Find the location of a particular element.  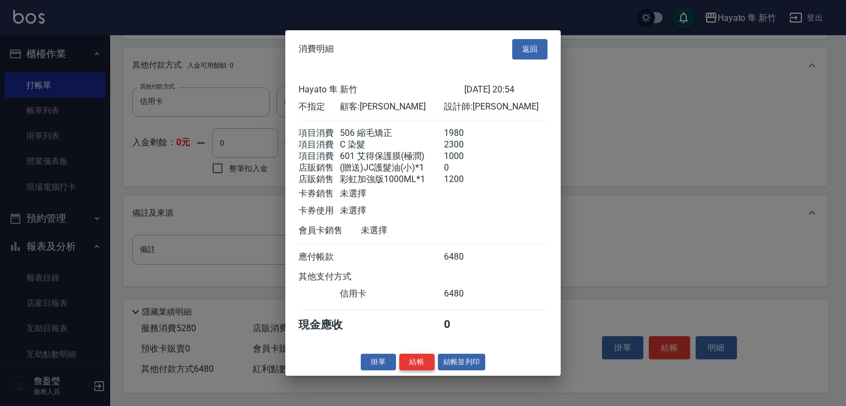

div: 不指定 is located at coordinates (319, 106).